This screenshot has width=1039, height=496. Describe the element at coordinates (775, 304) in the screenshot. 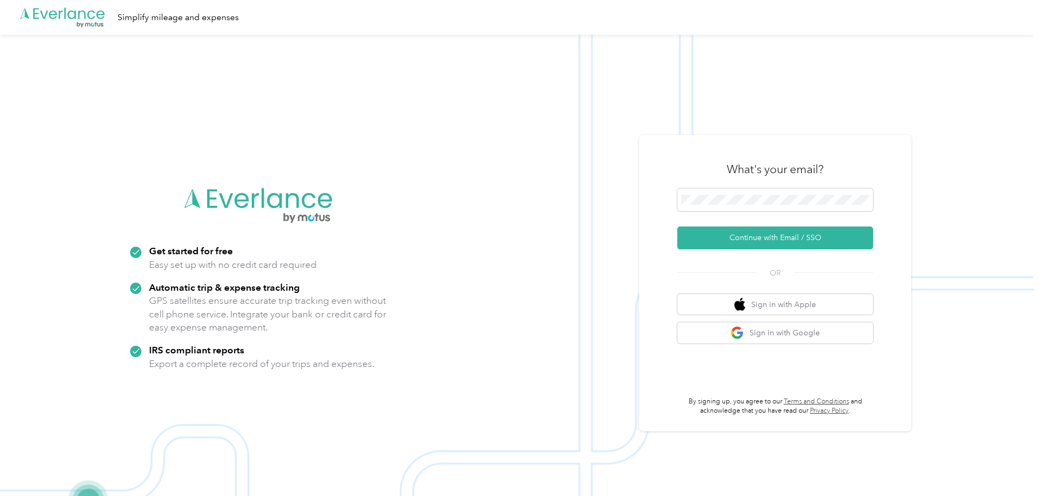

I see `button: apple logoSign in with Apple` at that location.